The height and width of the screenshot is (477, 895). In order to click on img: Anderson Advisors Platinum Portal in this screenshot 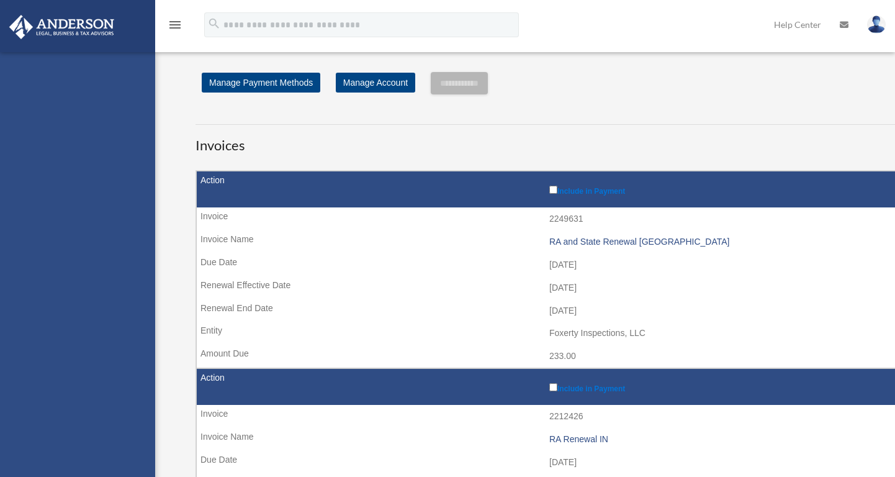, I will do `click(61, 27)`.